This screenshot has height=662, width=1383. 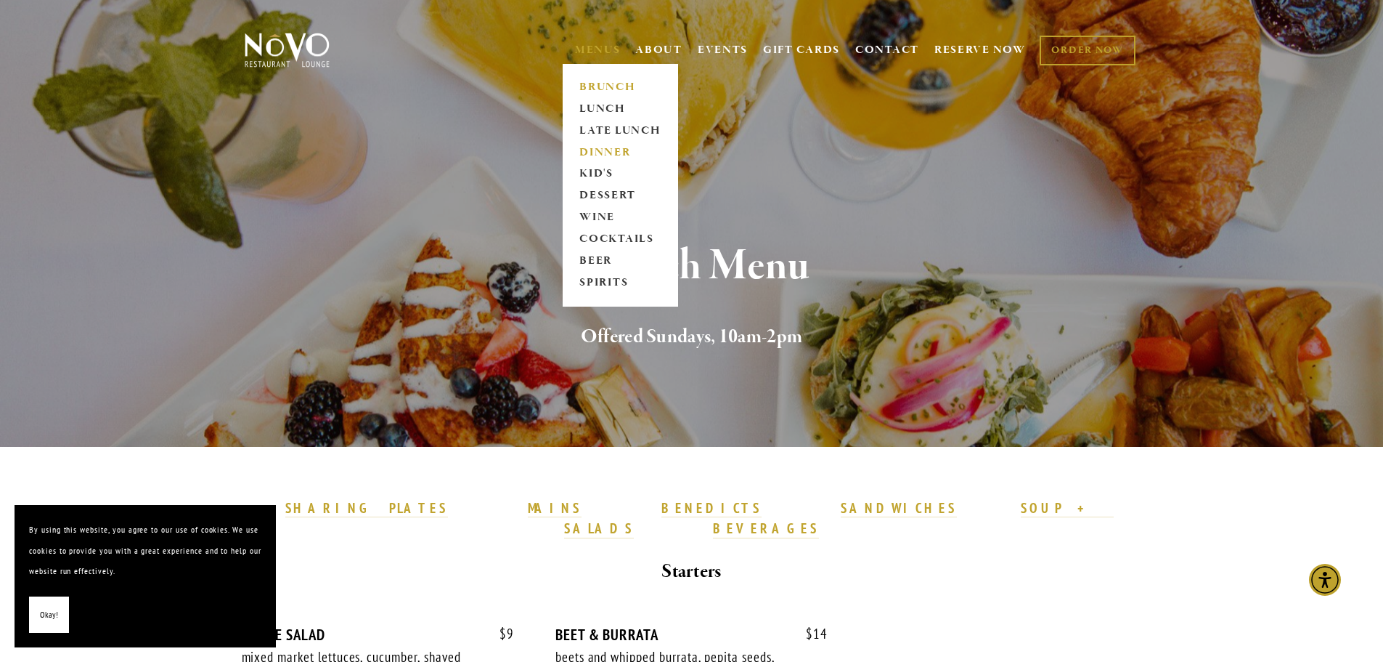 I want to click on strong: BENEDICTS, so click(x=712, y=508).